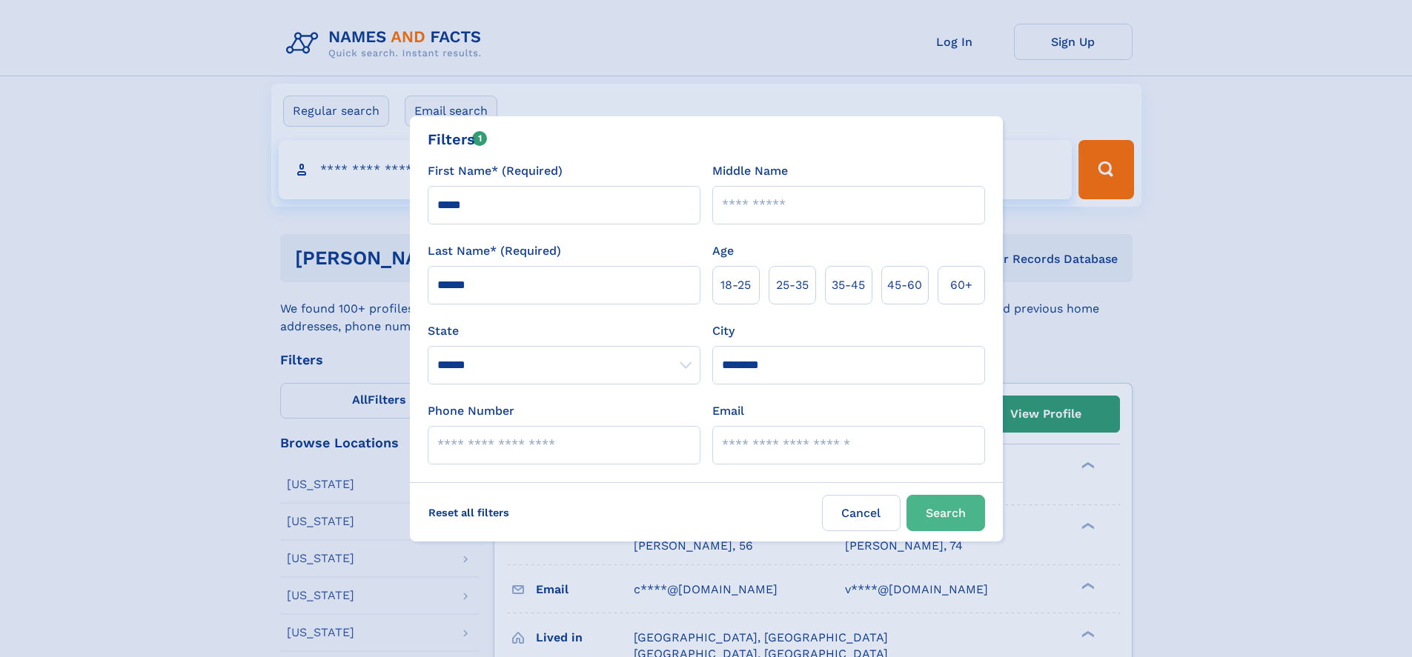 Image resolution: width=1412 pixels, height=657 pixels. I want to click on span: 25‑35, so click(792, 285).